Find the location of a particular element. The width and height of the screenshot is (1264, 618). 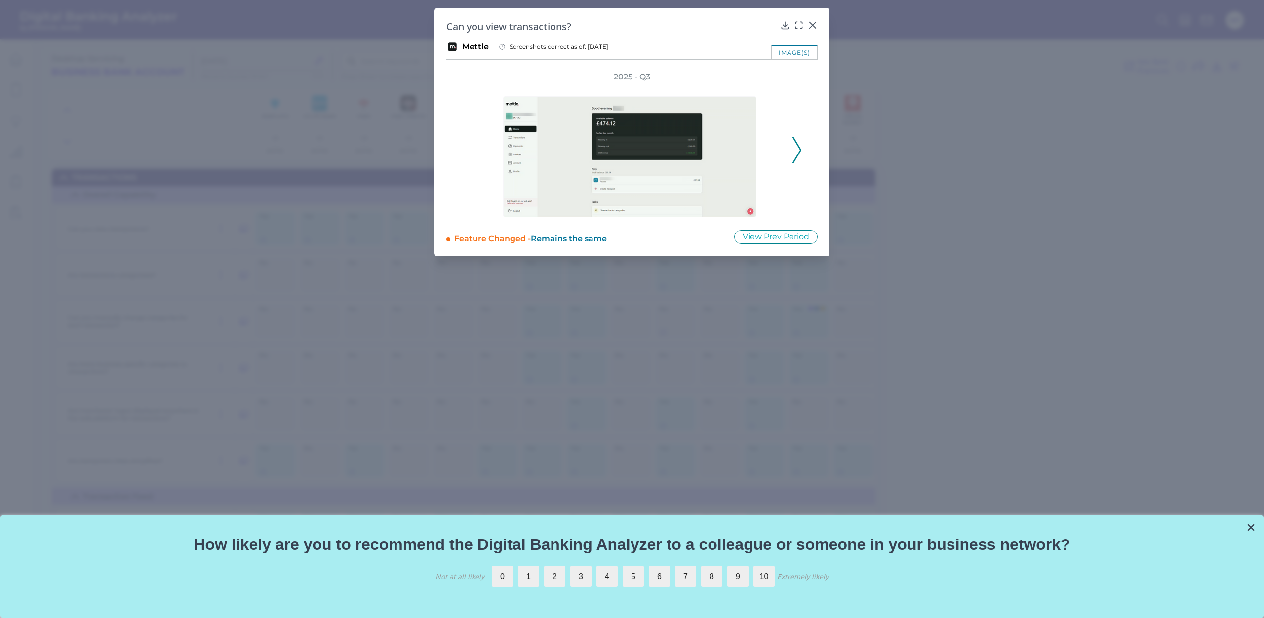

img: Mettle is located at coordinates (452, 47).